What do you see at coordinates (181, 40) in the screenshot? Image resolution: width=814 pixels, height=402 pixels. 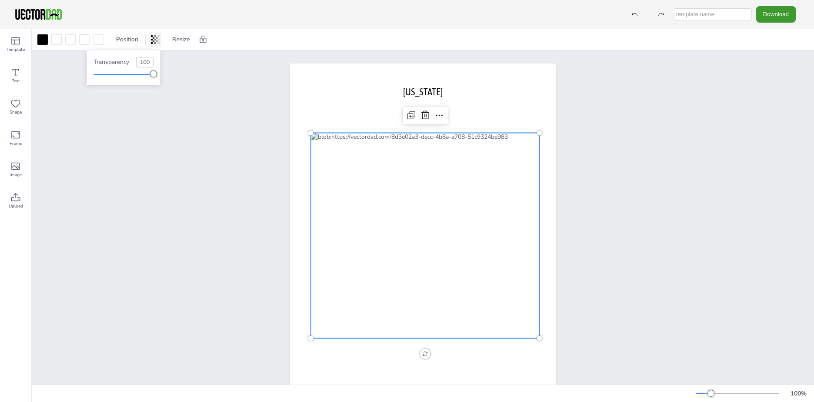 I see `button: Resize` at bounding box center [181, 40].